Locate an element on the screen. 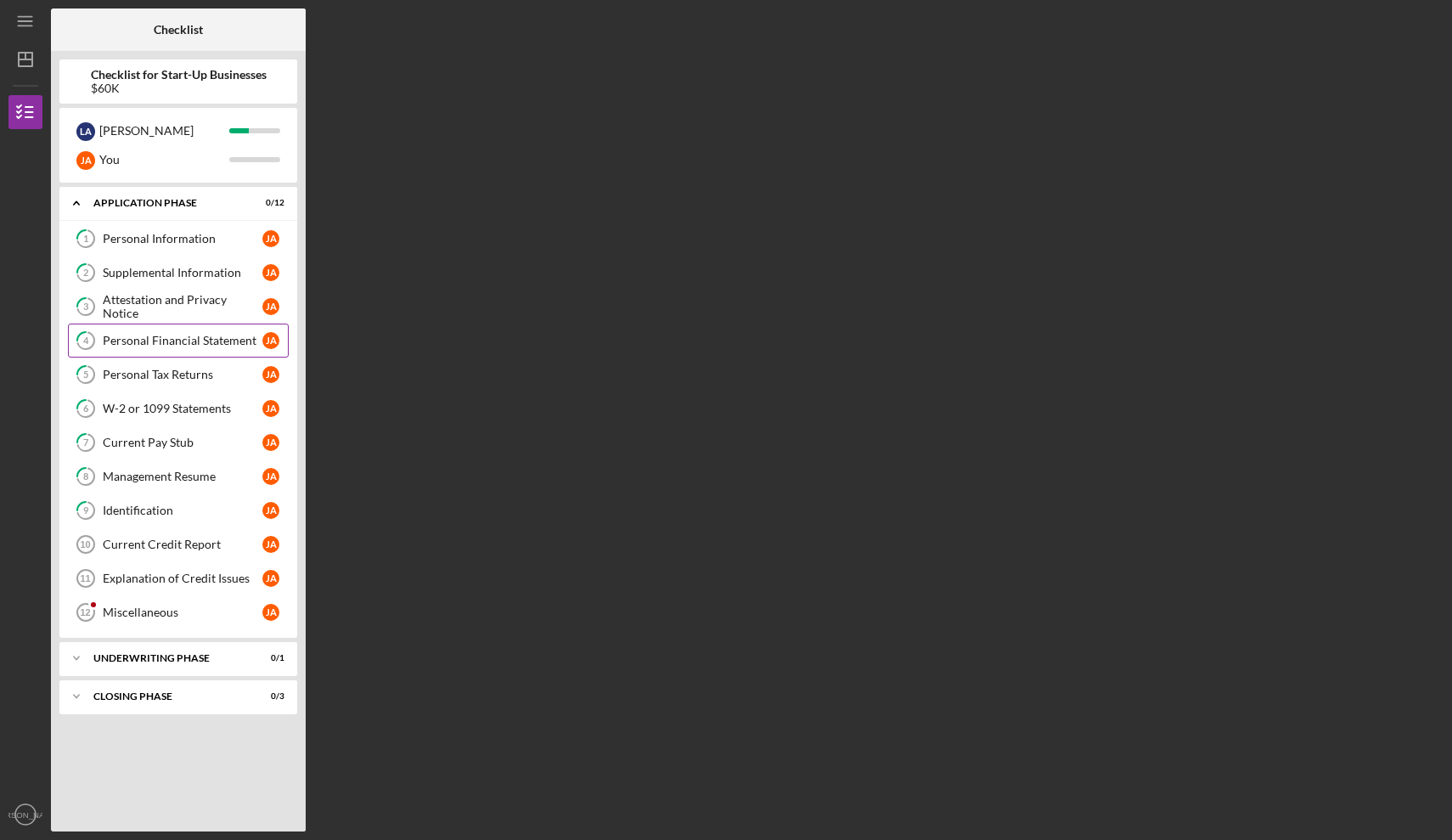 The width and height of the screenshot is (1452, 840). tspan: 7 is located at coordinates (86, 442).